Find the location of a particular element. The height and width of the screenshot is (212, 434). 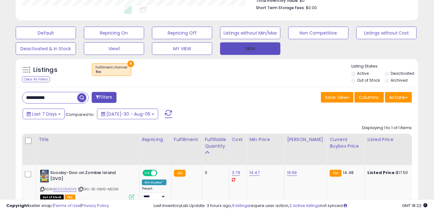

a: 2 active listings is located at coordinates (305, 206).